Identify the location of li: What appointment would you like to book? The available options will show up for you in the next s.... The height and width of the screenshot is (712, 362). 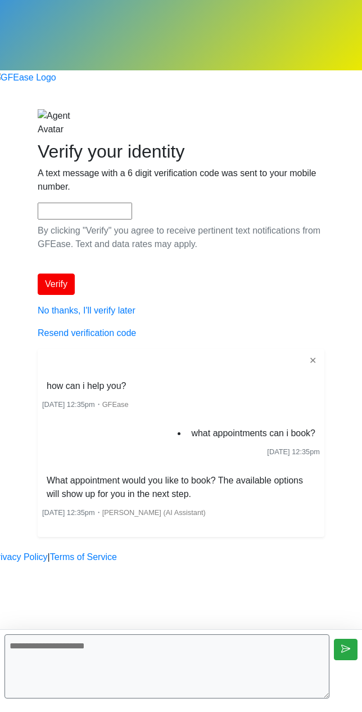
(181, 487).